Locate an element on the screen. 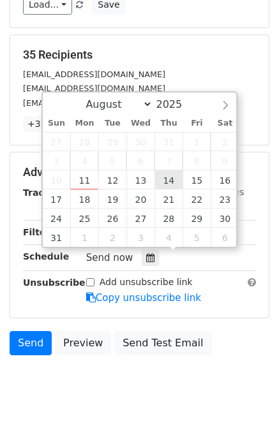  span: Wed is located at coordinates (140, 123).